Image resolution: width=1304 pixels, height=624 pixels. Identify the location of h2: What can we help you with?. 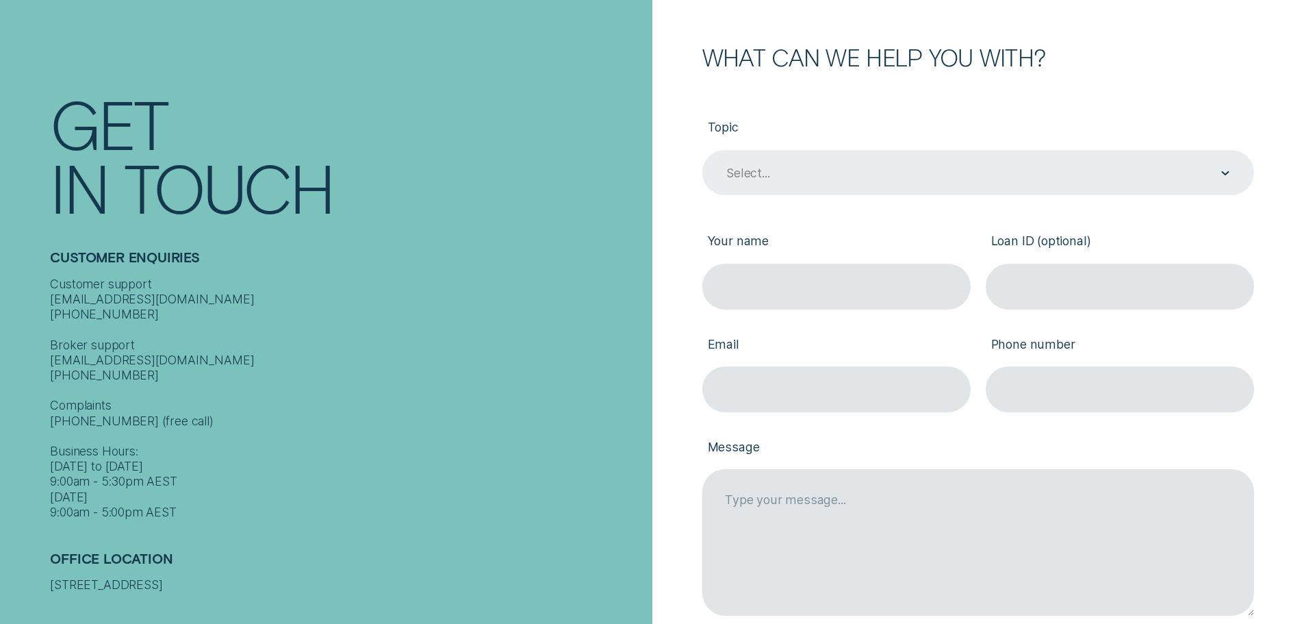
(979, 57).